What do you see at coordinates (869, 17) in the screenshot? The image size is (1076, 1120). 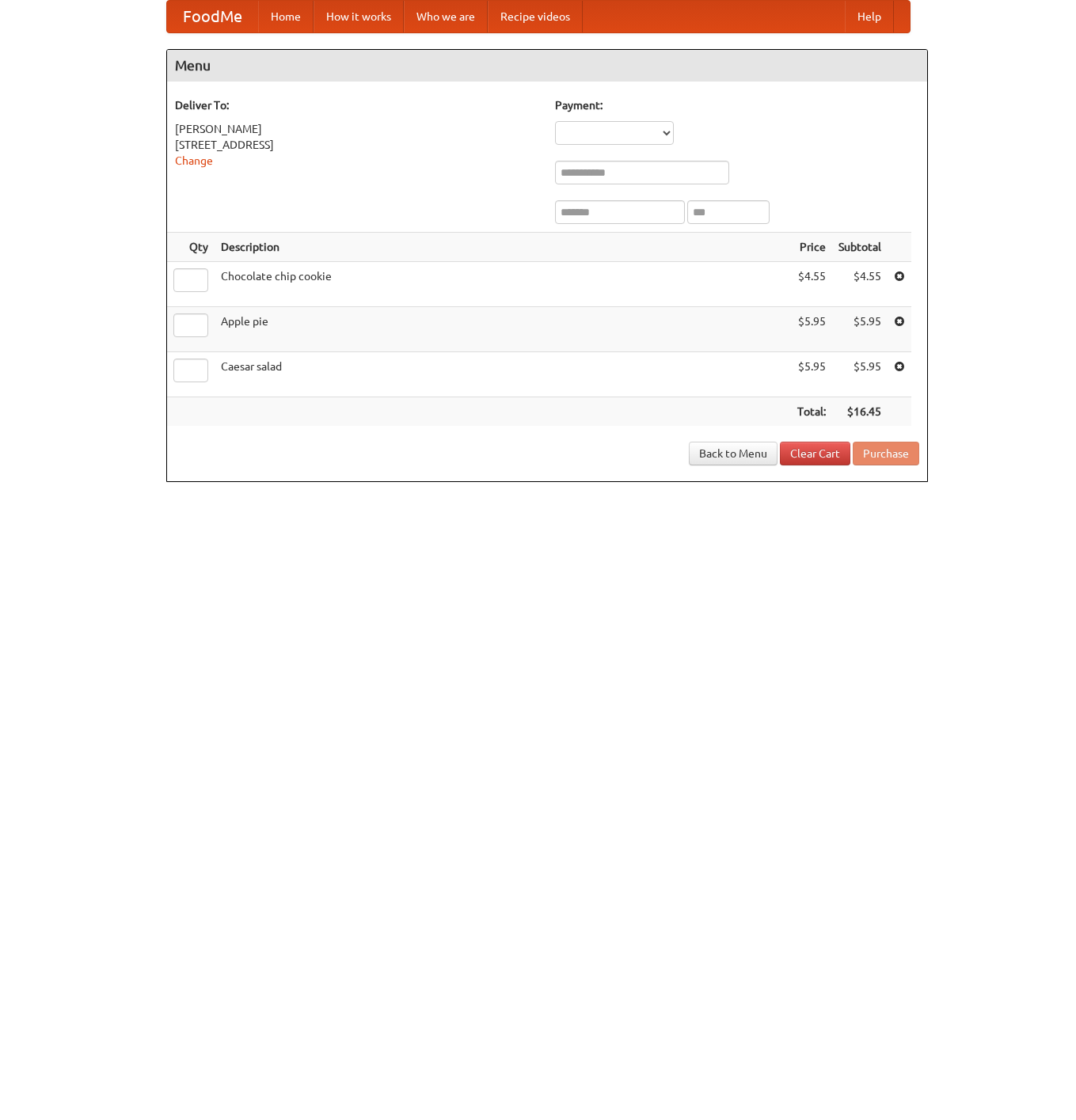 I see `a: Help` at bounding box center [869, 17].